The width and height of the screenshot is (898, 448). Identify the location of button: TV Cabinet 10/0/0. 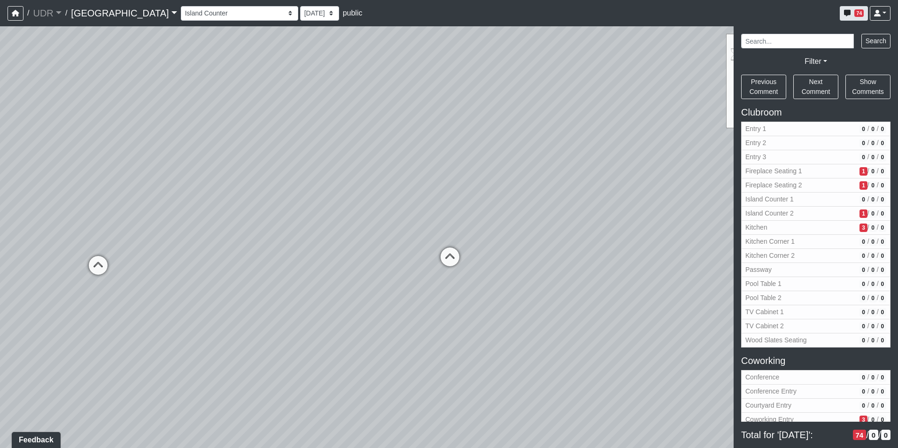
(816, 312).